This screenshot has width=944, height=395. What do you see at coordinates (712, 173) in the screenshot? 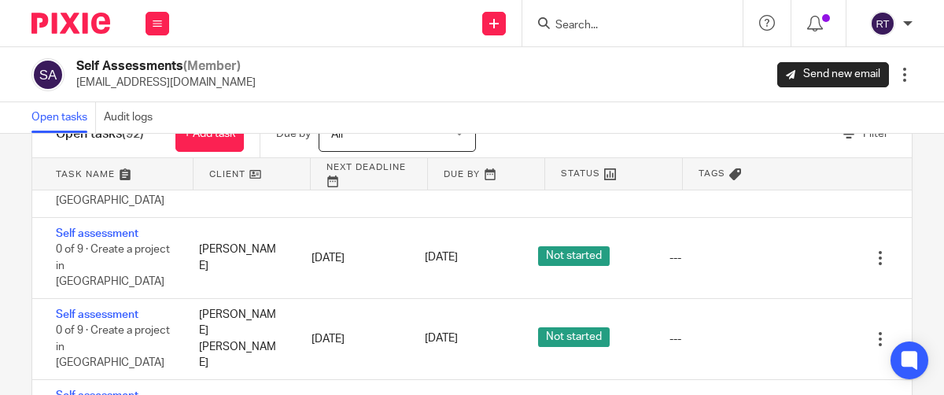
I see `span: Tags` at bounding box center [712, 173].